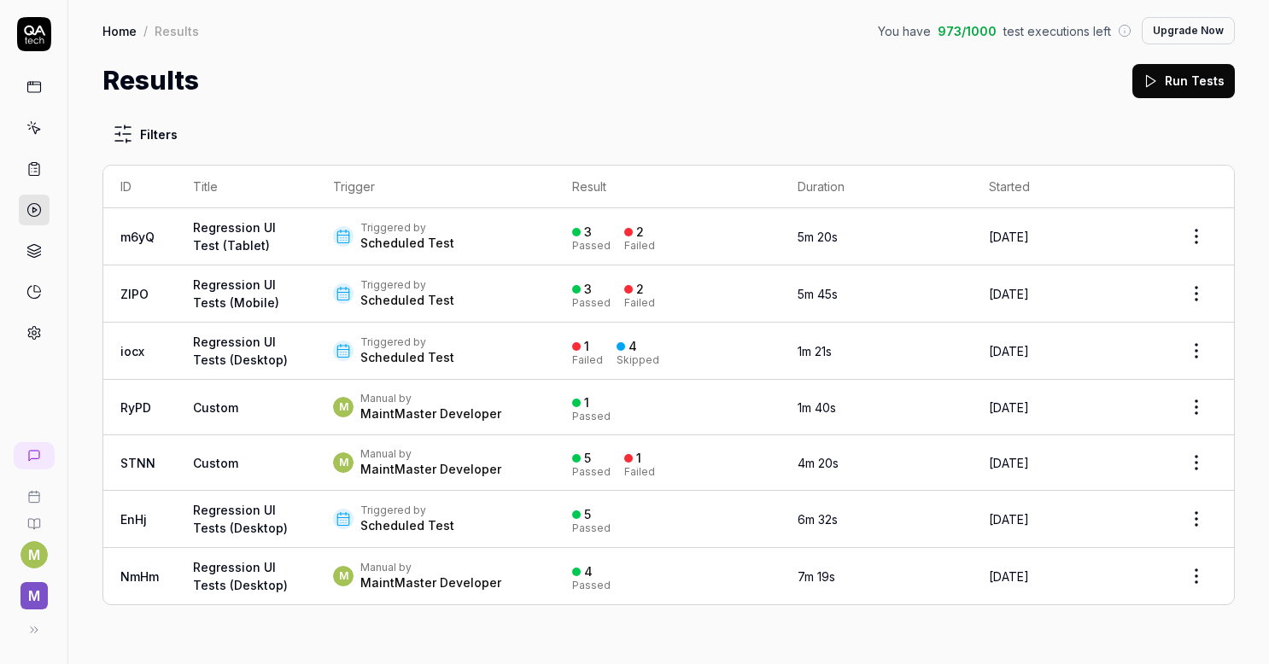  Describe the element at coordinates (139, 576) in the screenshot. I see `a: NmHm` at that location.